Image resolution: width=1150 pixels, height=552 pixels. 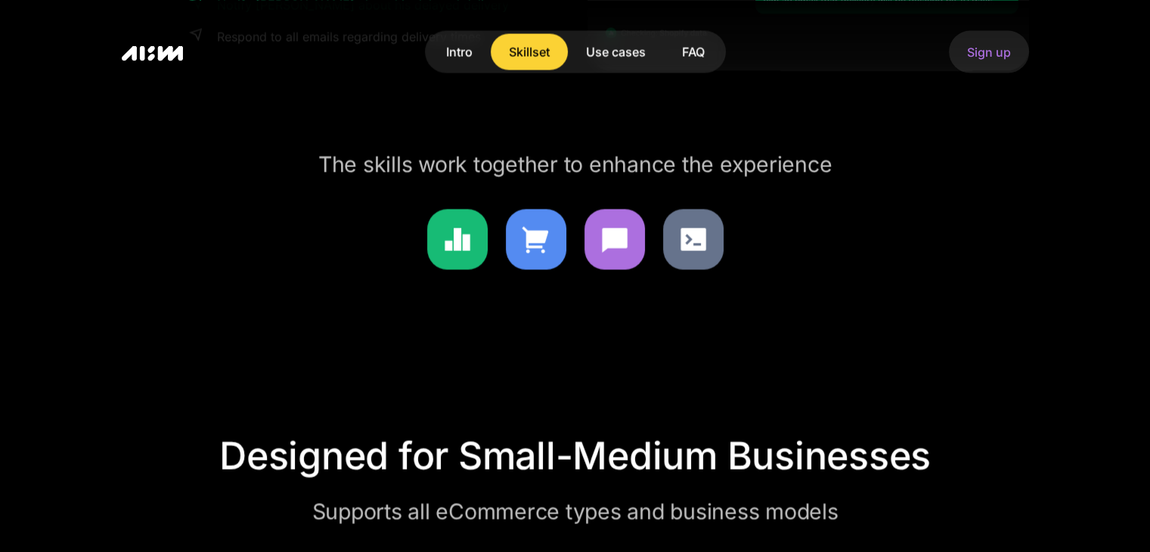 I want to click on h2: Designed for Small-Medium Businesses, so click(x=575, y=455).